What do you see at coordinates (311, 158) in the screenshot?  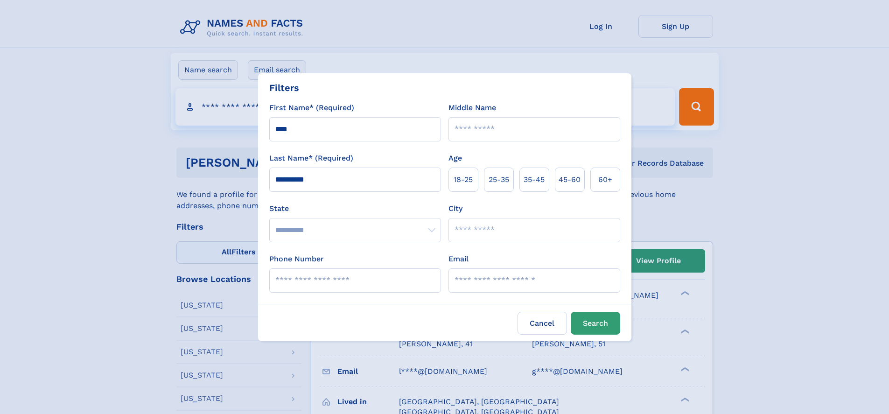 I see `label: Last Name* (Required)` at bounding box center [311, 158].